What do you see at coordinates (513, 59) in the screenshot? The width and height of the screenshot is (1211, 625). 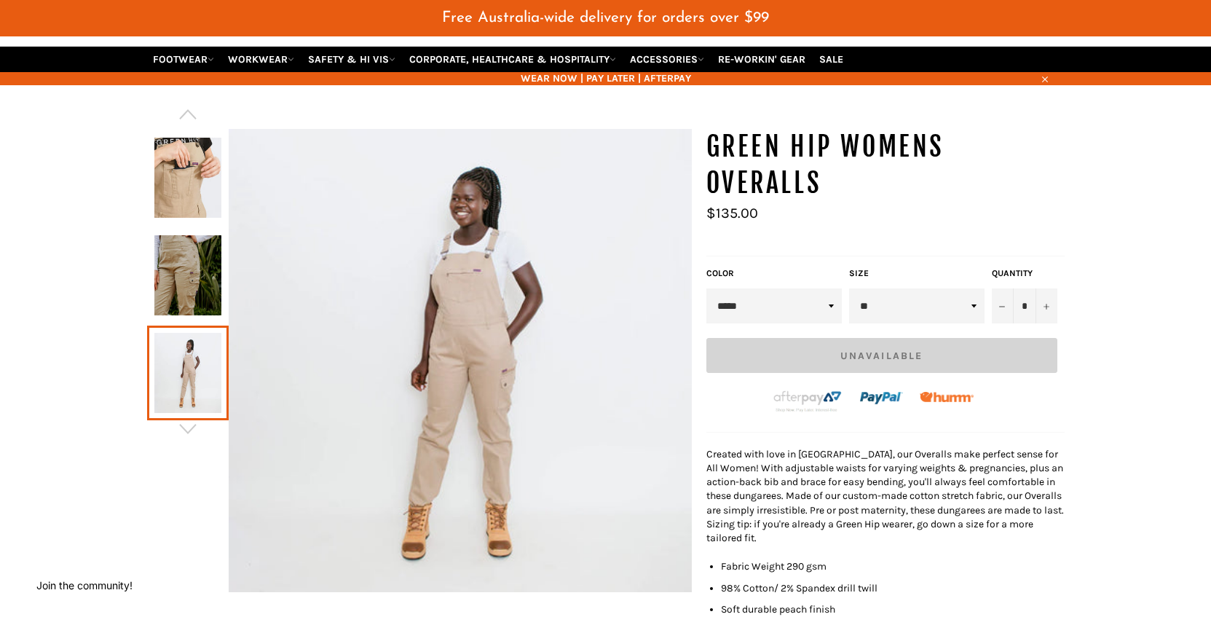 I see `a: CORPORATE, HEALTHCARE & HOSPITALITY` at bounding box center [513, 59].